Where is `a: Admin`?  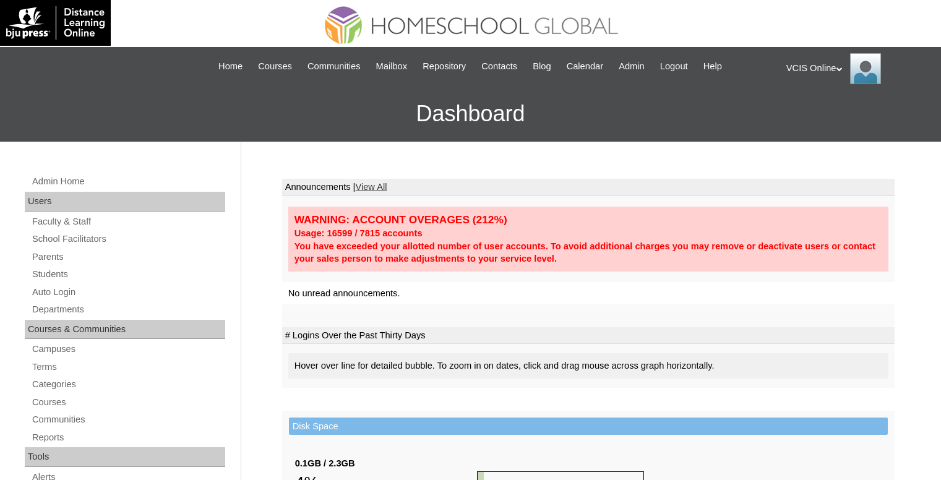
a: Admin is located at coordinates (632, 66).